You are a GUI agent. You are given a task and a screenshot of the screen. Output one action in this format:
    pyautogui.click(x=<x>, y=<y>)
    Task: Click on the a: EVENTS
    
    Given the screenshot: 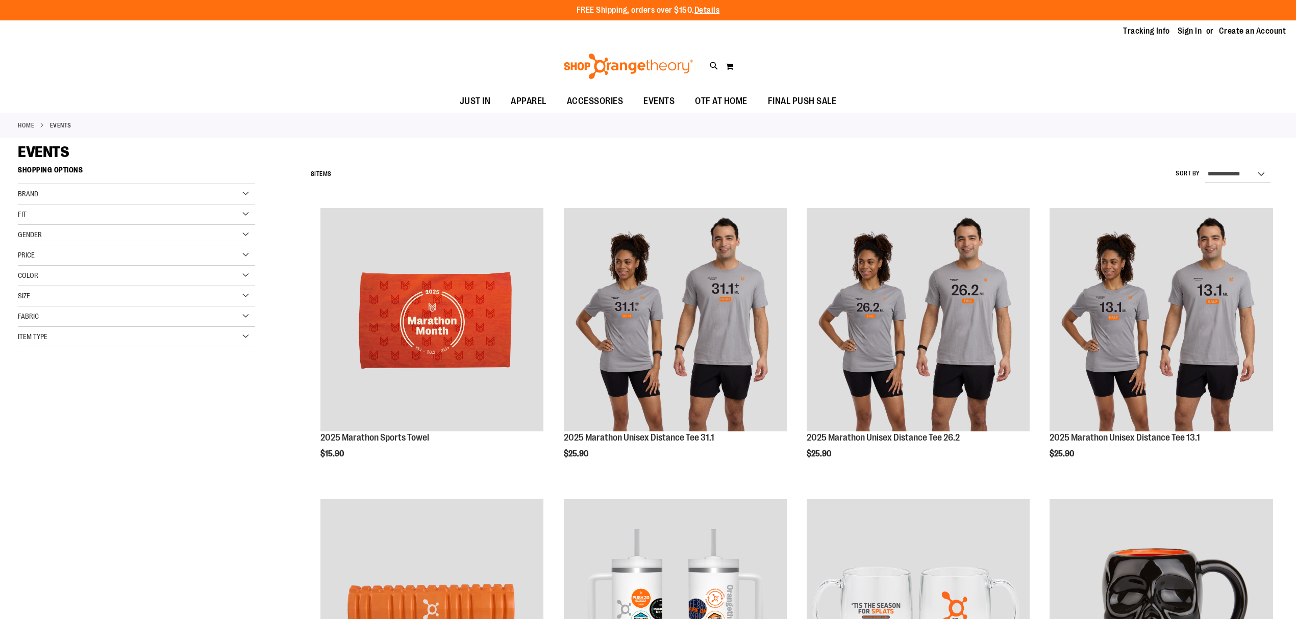 What is the action you would take?
    pyautogui.click(x=659, y=101)
    